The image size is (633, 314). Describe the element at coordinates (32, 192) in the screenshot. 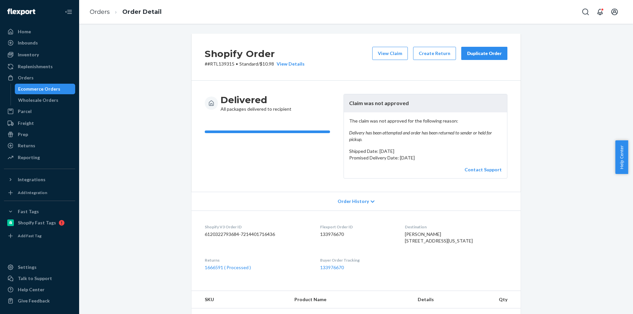

I see `div: Add Integration` at that location.